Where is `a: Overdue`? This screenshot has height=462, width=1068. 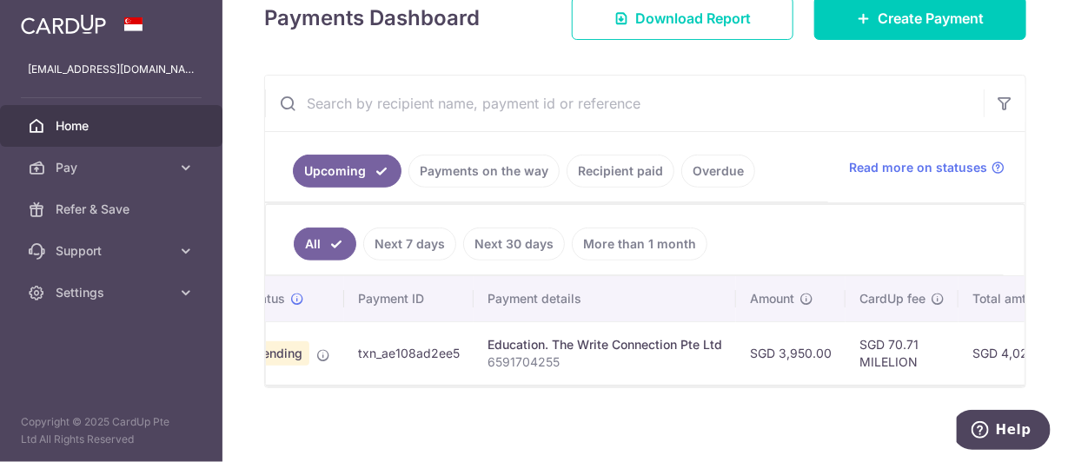
a: Overdue is located at coordinates (718, 171).